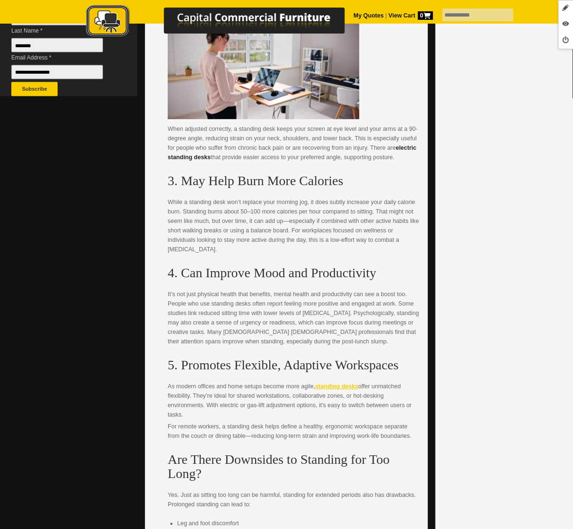 The width and height of the screenshot is (573, 529). What do you see at coordinates (426, 16) in the screenshot?
I see `span: 0` at bounding box center [426, 16].